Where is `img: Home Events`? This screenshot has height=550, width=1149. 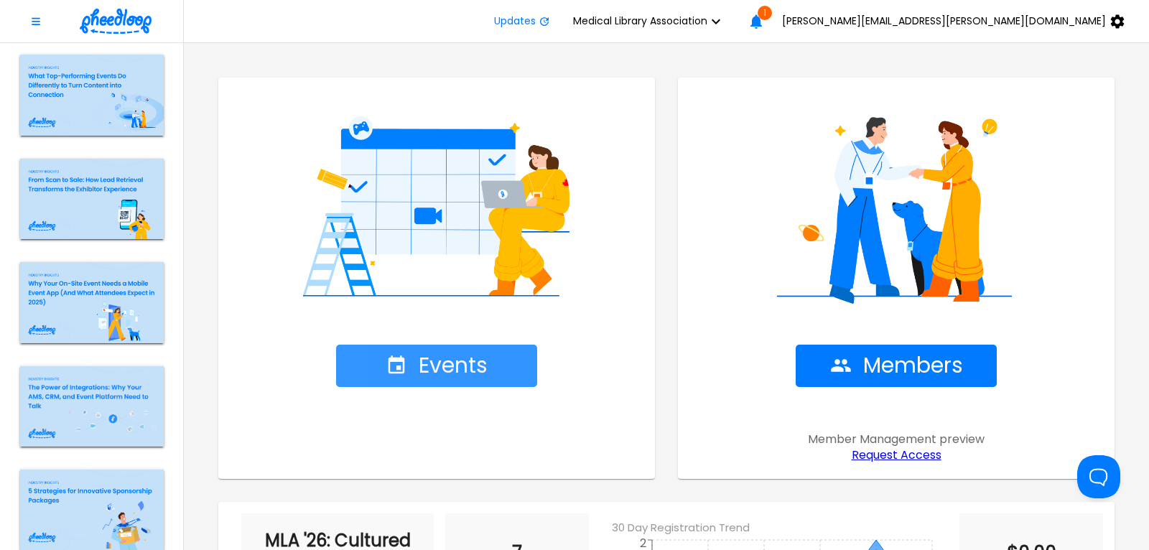
img: Home Events is located at coordinates (437, 203).